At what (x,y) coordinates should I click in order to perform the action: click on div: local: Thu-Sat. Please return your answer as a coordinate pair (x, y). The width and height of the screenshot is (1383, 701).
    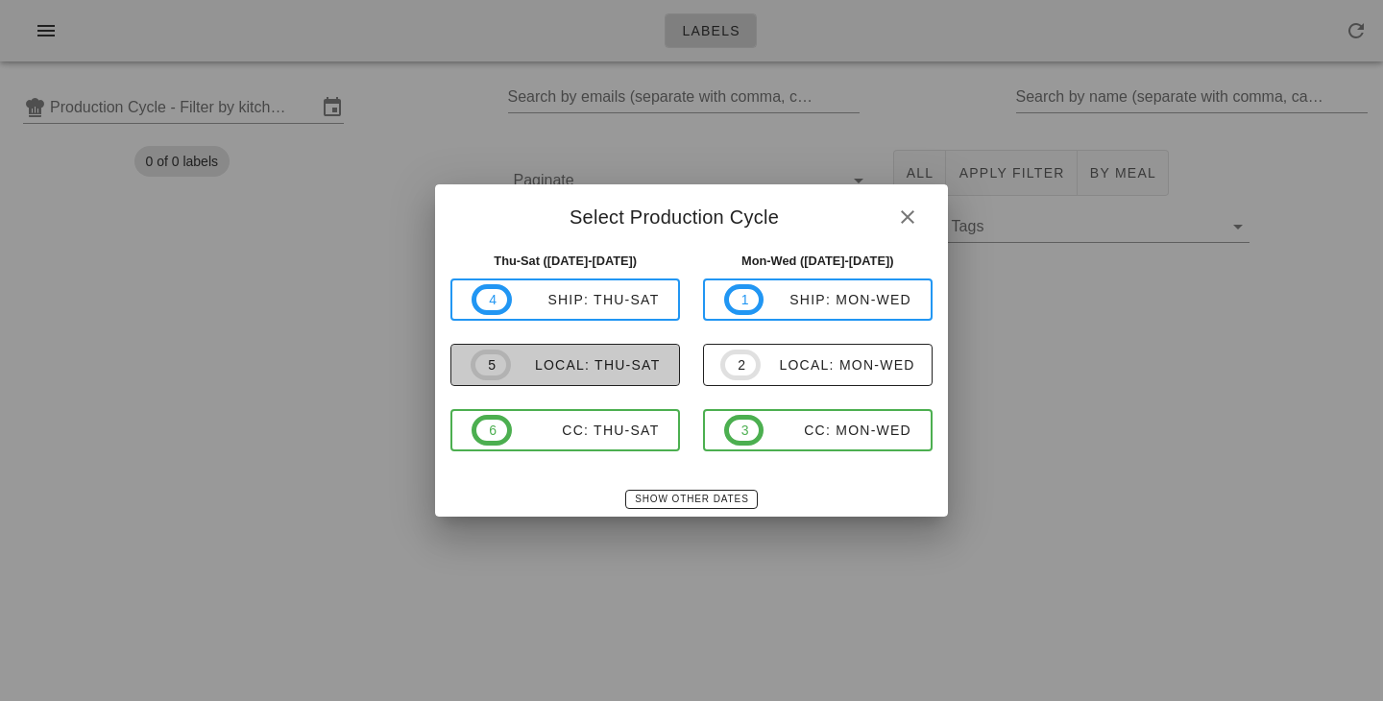
    Looking at the image, I should click on (586, 365).